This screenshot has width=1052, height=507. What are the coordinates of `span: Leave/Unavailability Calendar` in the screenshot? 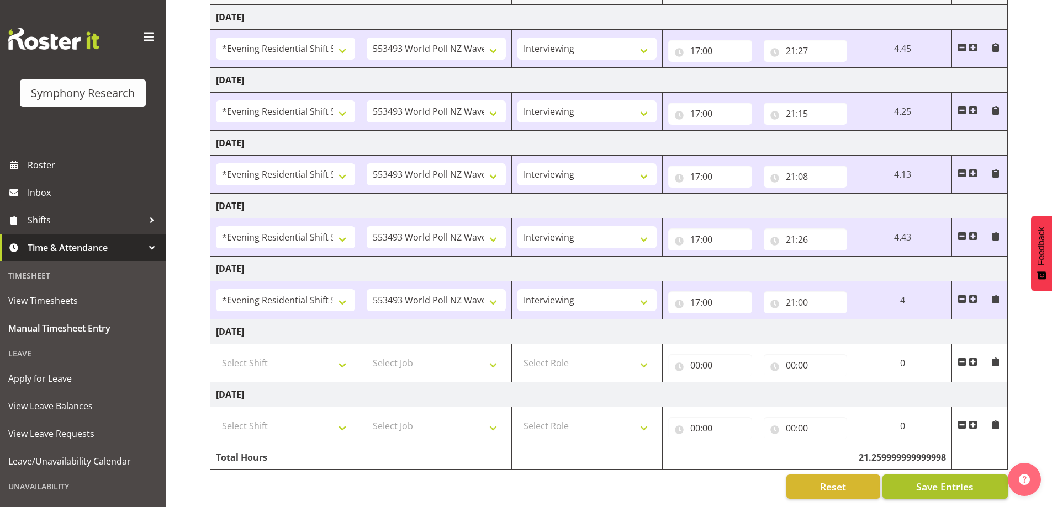 It's located at (83, 462).